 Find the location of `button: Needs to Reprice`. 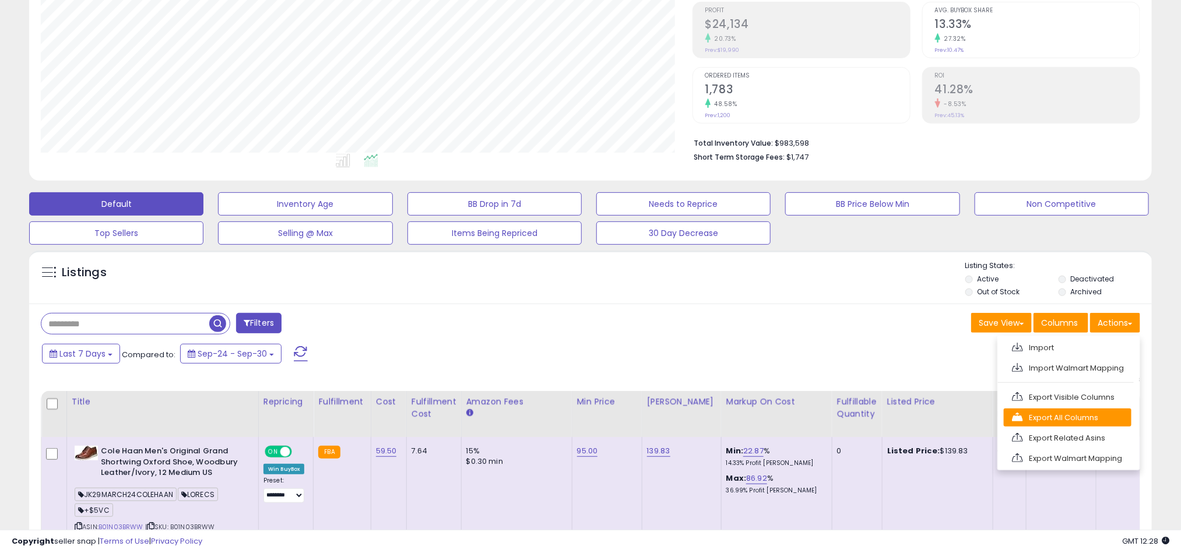

button: Needs to Reprice is located at coordinates (683, 204).